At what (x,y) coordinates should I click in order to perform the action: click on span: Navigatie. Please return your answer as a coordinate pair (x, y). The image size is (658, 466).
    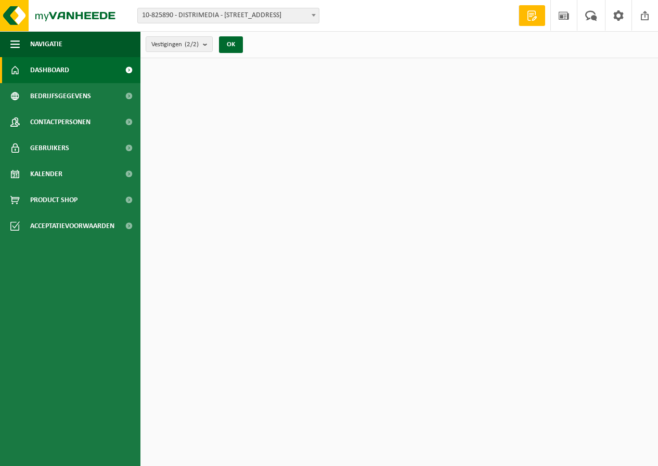
    Looking at the image, I should click on (46, 44).